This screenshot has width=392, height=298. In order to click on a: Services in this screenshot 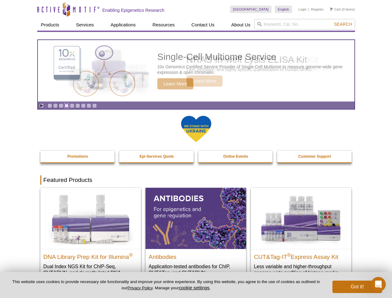, I will do `click(85, 25)`.